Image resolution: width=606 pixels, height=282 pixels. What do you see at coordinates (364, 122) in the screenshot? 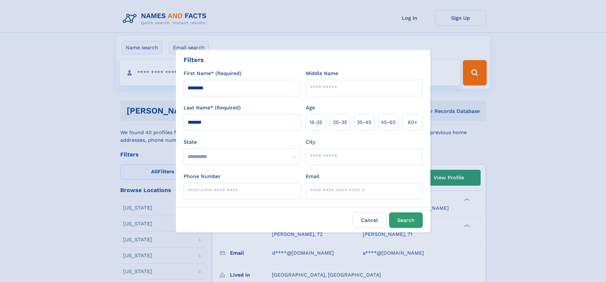
I see `span: 35‑45` at bounding box center [364, 122].